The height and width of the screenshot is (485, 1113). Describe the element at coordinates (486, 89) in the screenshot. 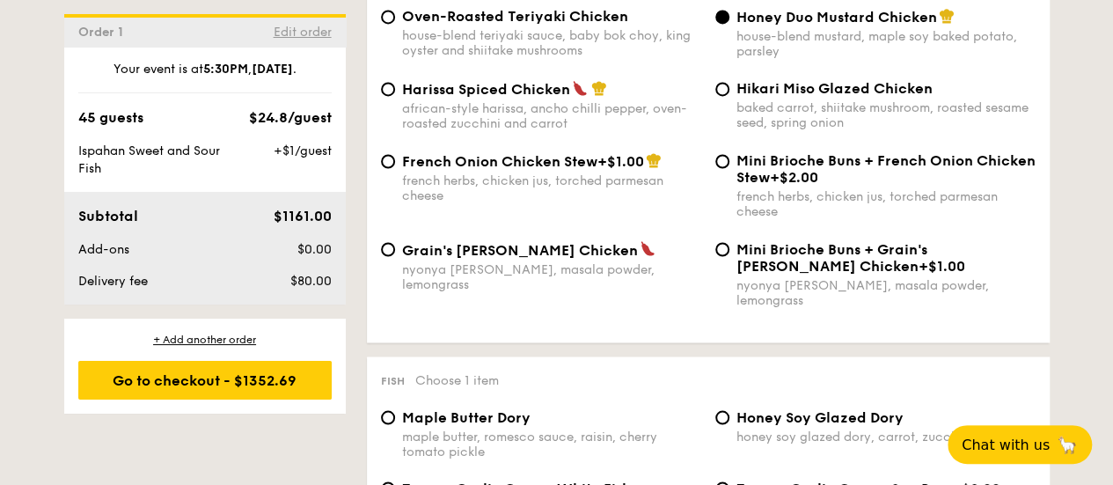

I see `span: Harissa Spiced Chicken` at that location.